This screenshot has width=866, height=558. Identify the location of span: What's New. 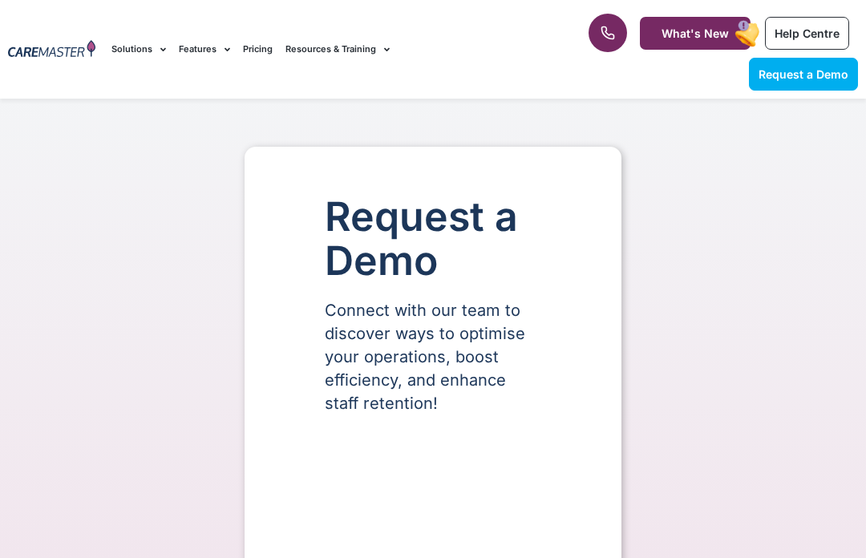
(695, 33).